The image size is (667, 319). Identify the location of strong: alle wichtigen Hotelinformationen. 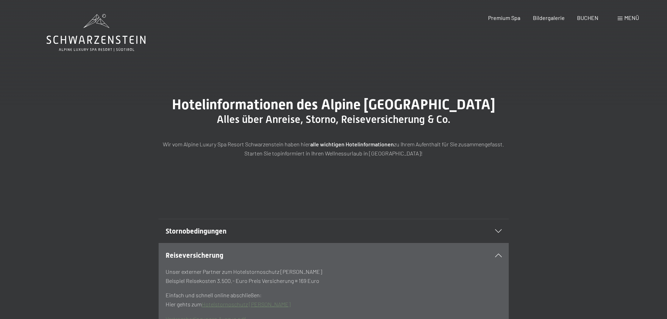
(352, 144).